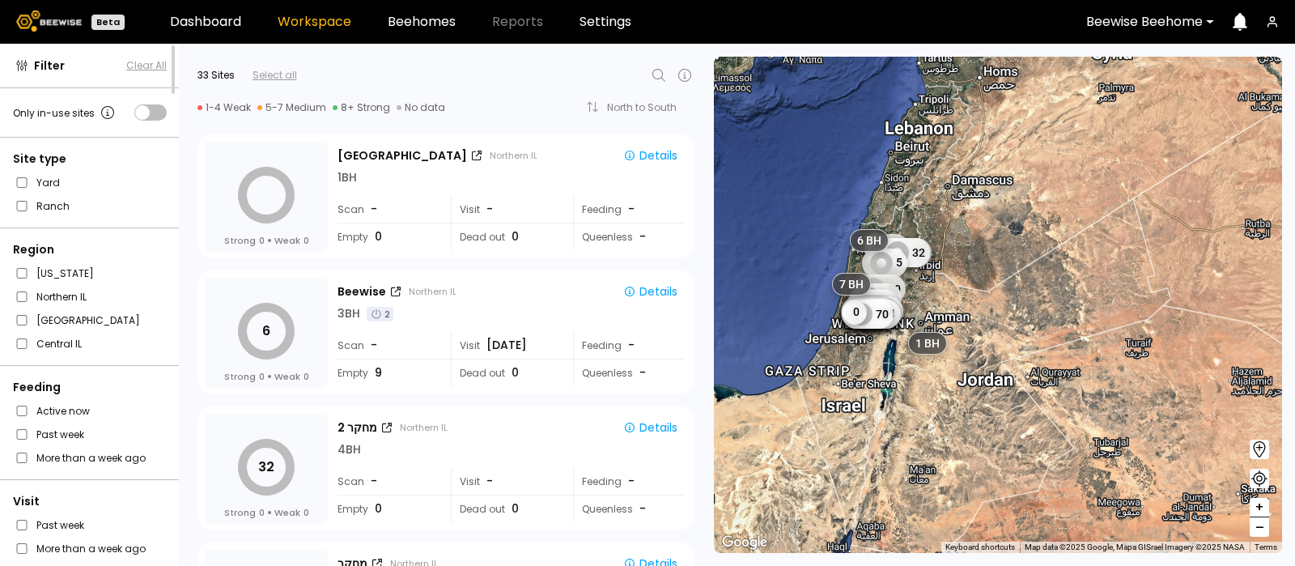 The image size is (1295, 566). I want to click on span: Clear All, so click(146, 66).